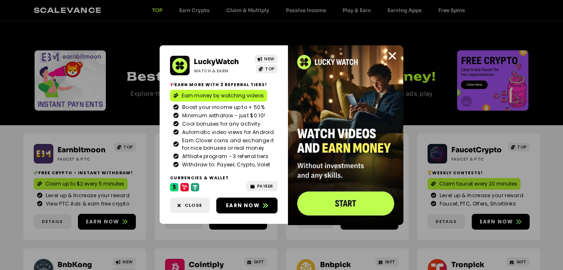 The width and height of the screenshot is (563, 270). Describe the element at coordinates (222, 116) in the screenshot. I see `span: Minimum withdraw - just $0.10!` at that location.